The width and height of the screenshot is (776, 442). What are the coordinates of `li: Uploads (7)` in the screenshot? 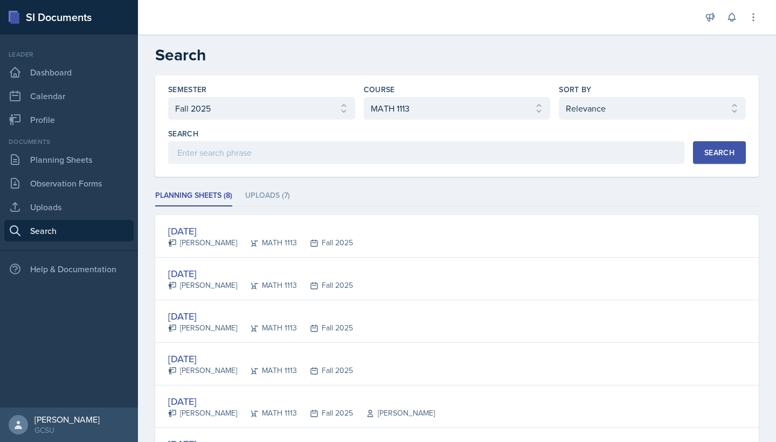 It's located at (267, 196).